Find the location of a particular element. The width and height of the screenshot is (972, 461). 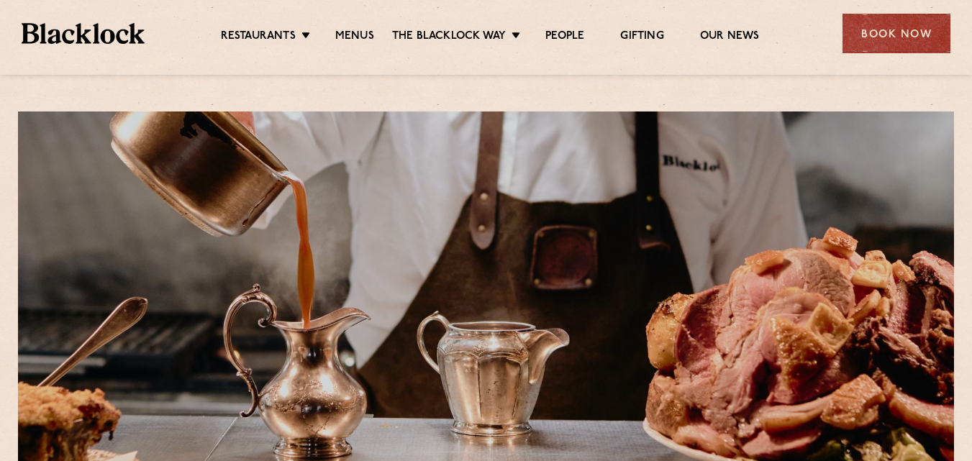

a: Our News is located at coordinates (730, 37).